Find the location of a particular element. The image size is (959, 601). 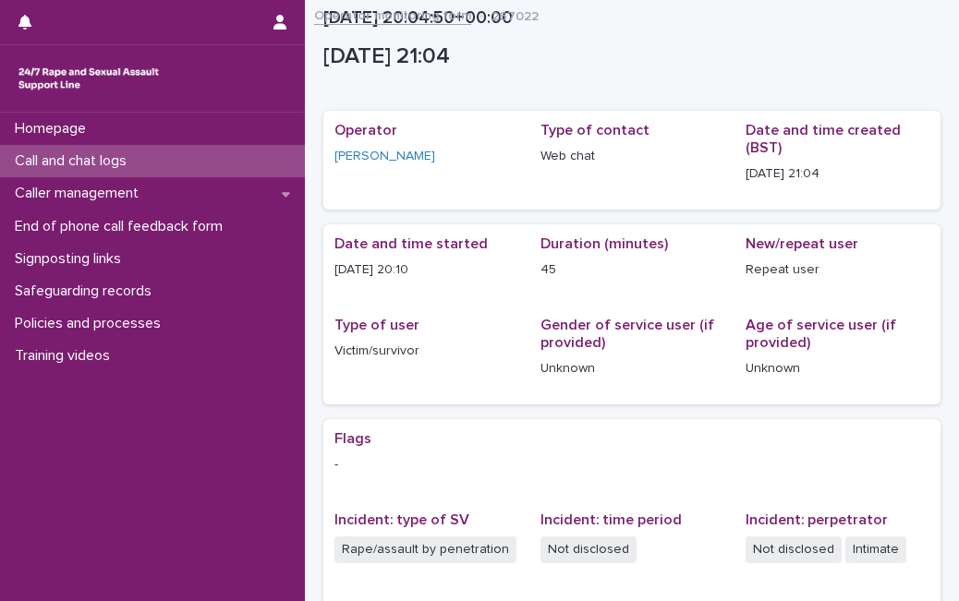

p: Call and chat logs is located at coordinates (74, 161).